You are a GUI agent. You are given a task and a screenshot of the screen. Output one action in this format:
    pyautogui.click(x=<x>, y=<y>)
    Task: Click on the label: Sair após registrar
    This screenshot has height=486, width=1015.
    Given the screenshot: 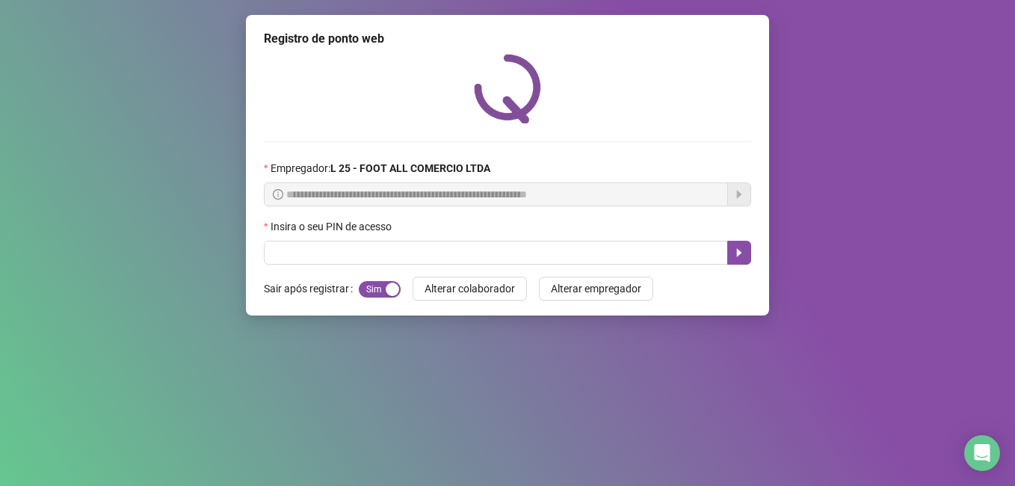 What is the action you would take?
    pyautogui.click(x=311, y=288)
    